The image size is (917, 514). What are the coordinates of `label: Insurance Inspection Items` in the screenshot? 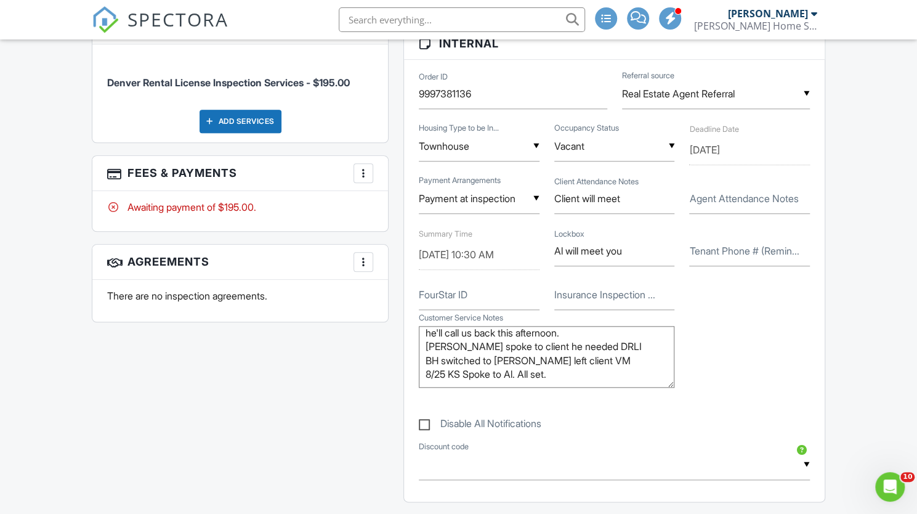 It's located at (605, 294).